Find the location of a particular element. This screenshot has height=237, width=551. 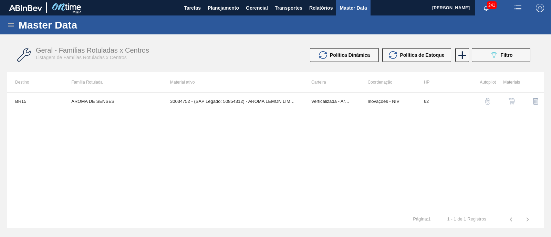

div: Excluir Família Rotulada X Centro is located at coordinates (534, 101).